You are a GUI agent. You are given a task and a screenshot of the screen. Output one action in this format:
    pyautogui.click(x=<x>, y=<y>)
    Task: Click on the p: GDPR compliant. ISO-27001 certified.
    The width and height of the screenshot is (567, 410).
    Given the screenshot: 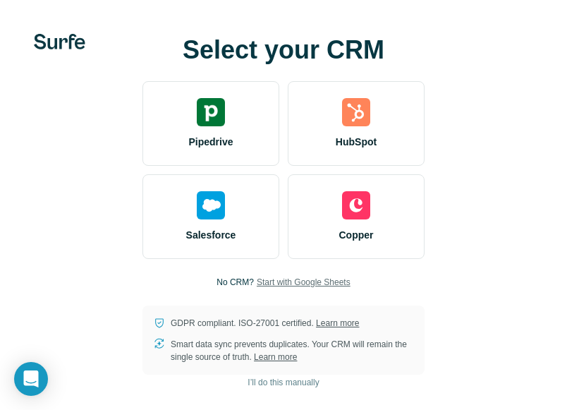 What is the action you would take?
    pyautogui.click(x=265, y=323)
    